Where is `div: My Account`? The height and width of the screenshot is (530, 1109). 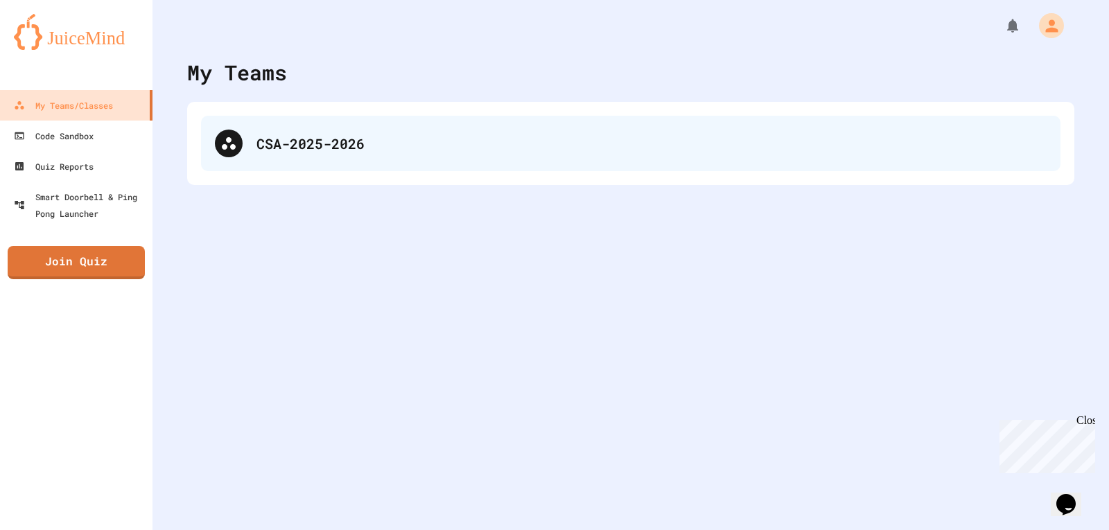
div: My Account is located at coordinates (1046, 26).